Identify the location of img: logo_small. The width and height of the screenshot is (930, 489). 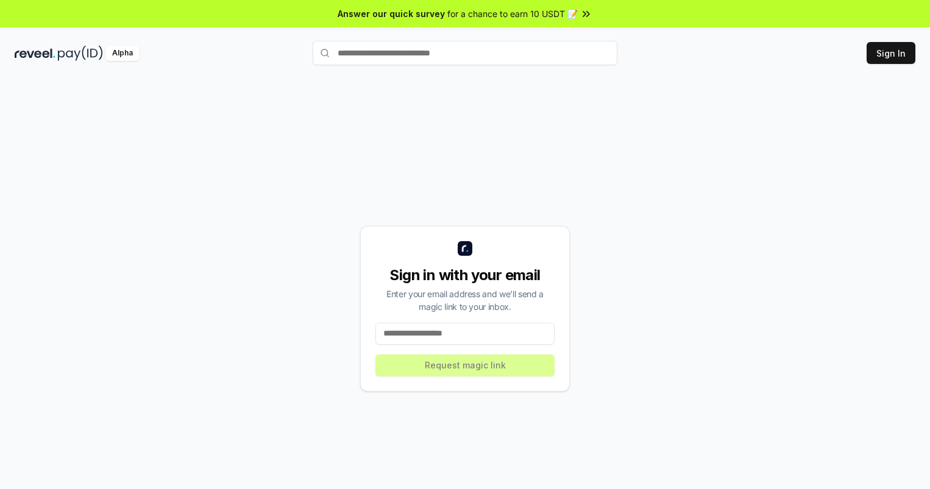
(465, 249).